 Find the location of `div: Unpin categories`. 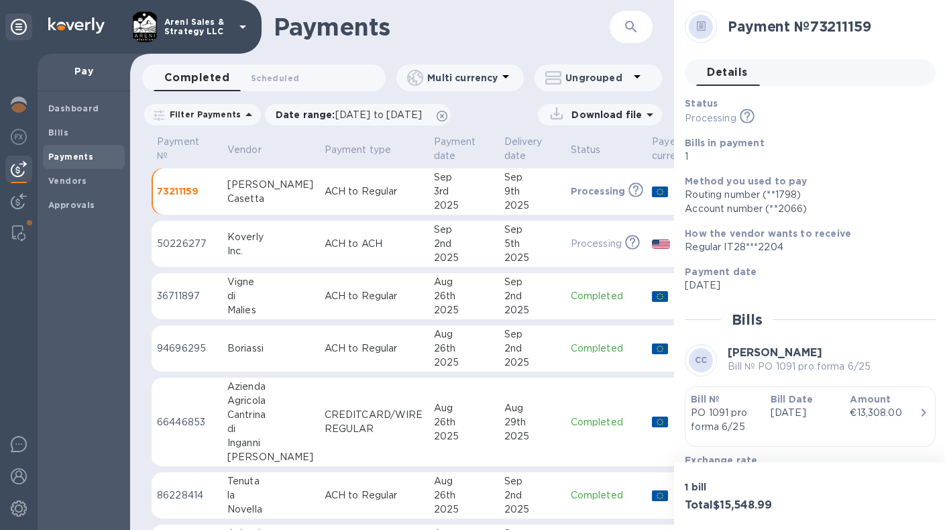

div: Unpin categories is located at coordinates (19, 27).